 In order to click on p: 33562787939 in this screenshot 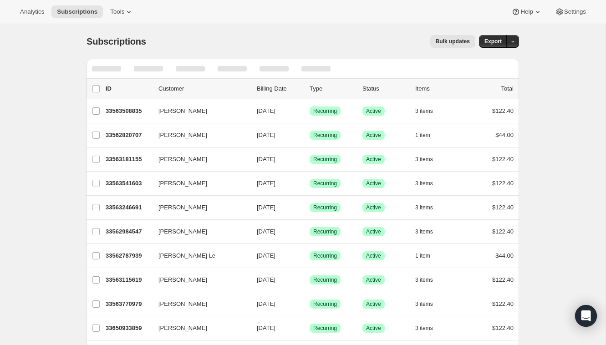, I will do `click(128, 256)`.